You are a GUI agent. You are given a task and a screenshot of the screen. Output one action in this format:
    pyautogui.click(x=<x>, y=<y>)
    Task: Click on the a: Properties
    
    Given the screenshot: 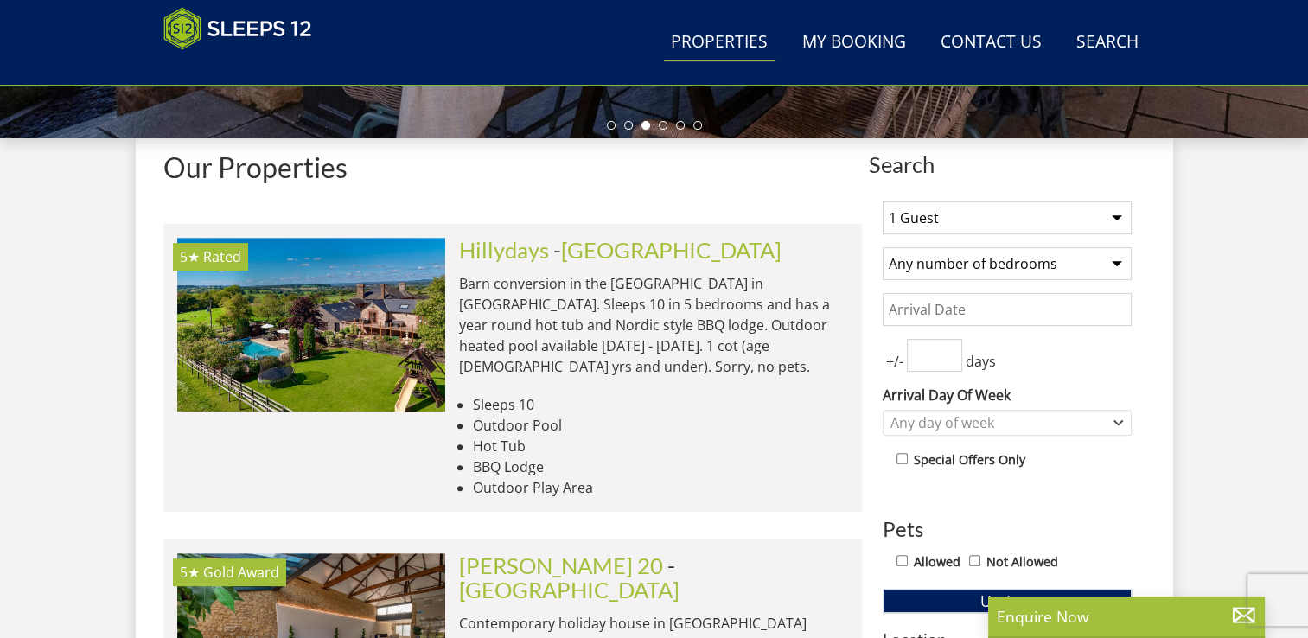 What is the action you would take?
    pyautogui.click(x=719, y=42)
    